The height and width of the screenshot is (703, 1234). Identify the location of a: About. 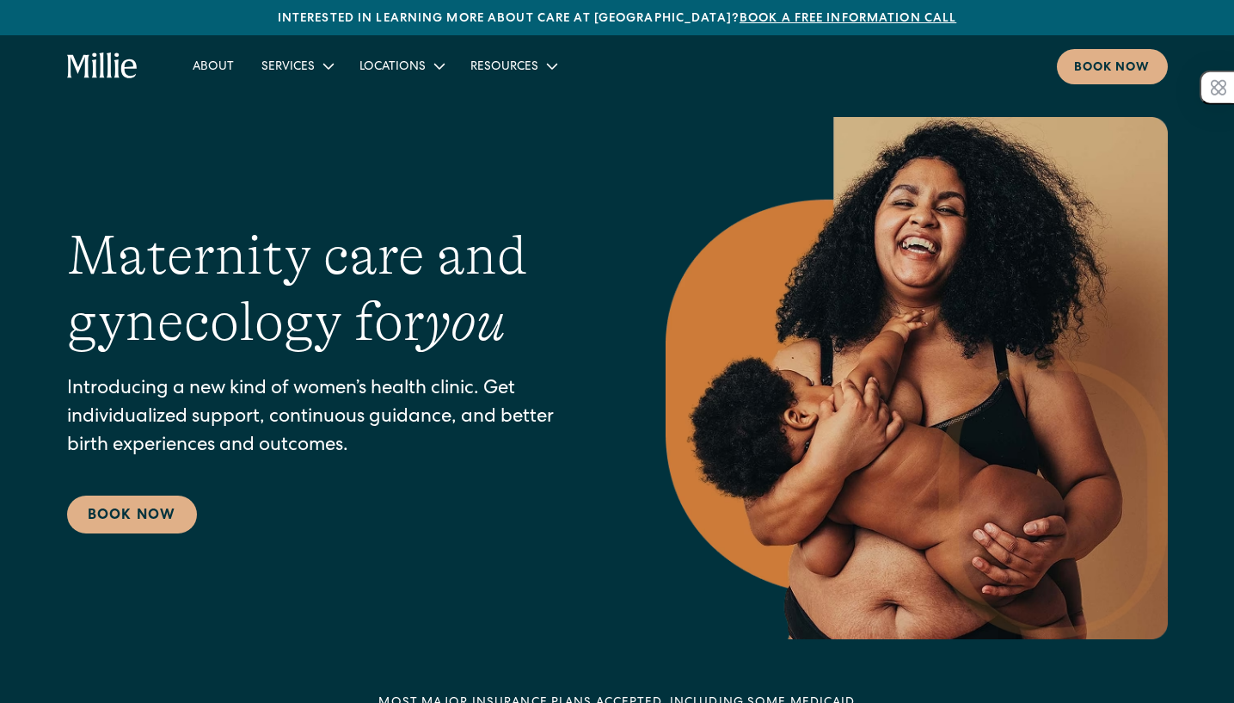
(213, 65).